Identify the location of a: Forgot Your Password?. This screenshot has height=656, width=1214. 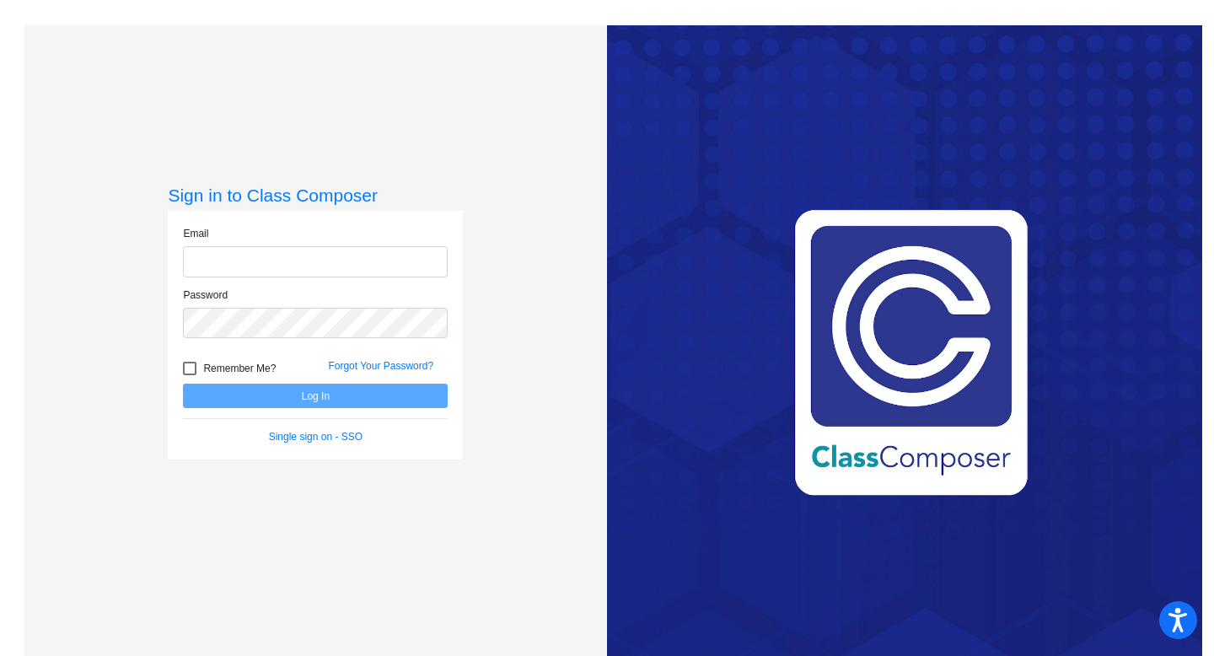
(380, 366).